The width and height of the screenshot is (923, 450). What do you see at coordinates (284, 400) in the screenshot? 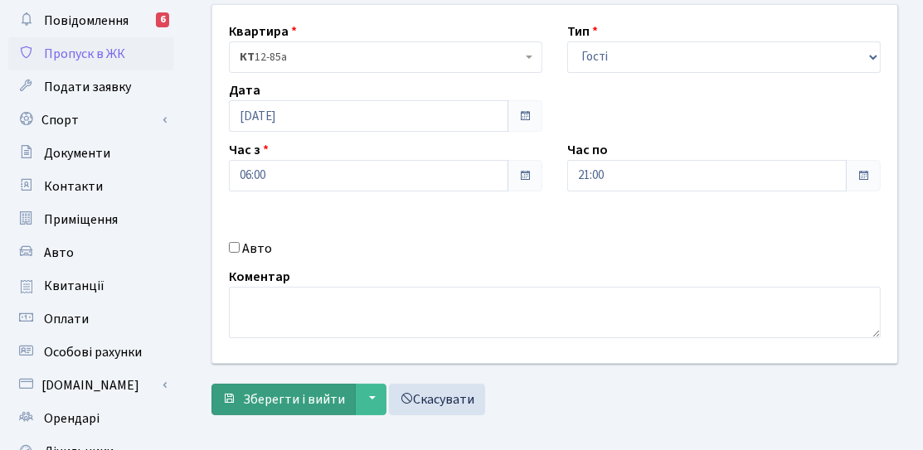
I see `button: Зберегти і вийти` at bounding box center [284, 400].